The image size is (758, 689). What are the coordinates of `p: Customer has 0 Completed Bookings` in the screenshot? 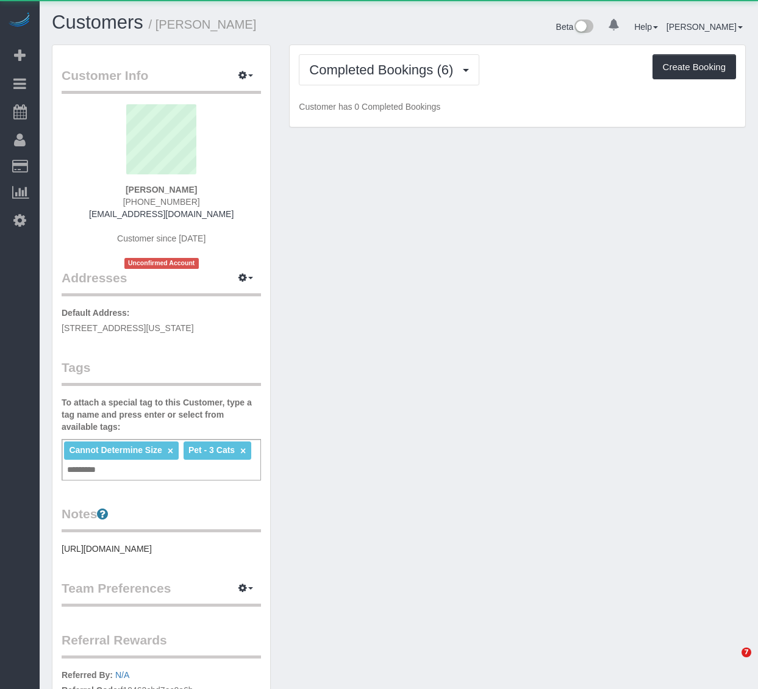 It's located at (517, 107).